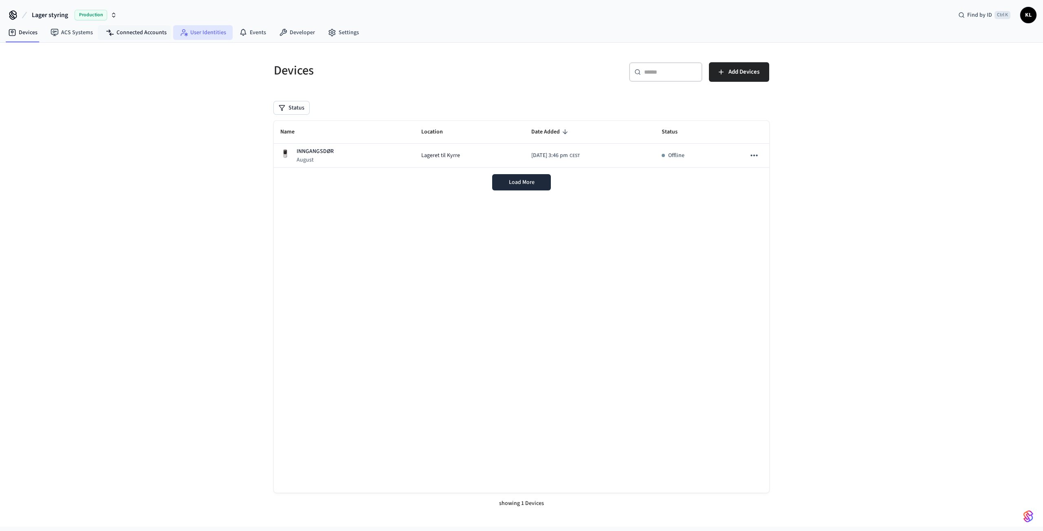 The height and width of the screenshot is (531, 1043). I want to click on span: Ctrl K, so click(1002, 15).